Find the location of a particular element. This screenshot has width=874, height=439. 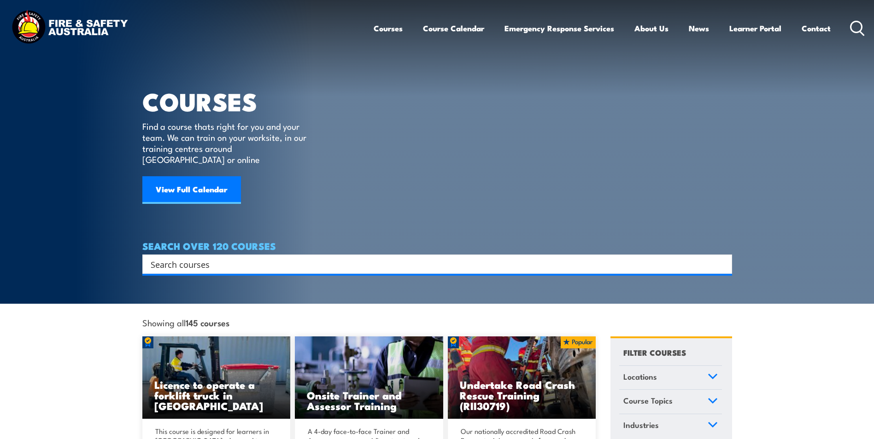

span: Course Topics is located at coordinates (648, 401).